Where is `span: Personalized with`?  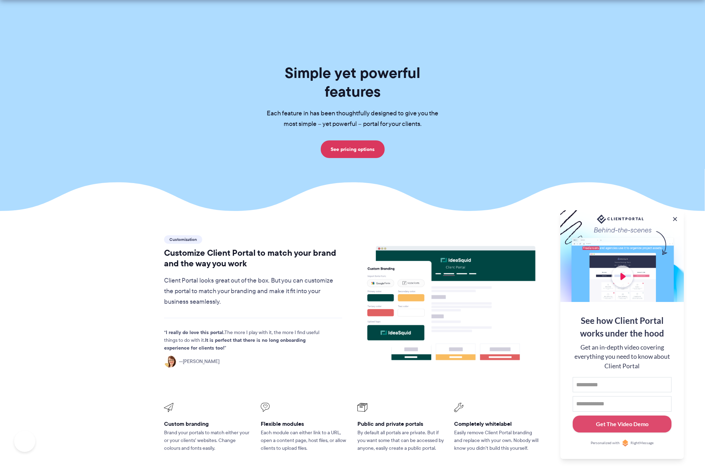 span: Personalized with is located at coordinates (605, 443).